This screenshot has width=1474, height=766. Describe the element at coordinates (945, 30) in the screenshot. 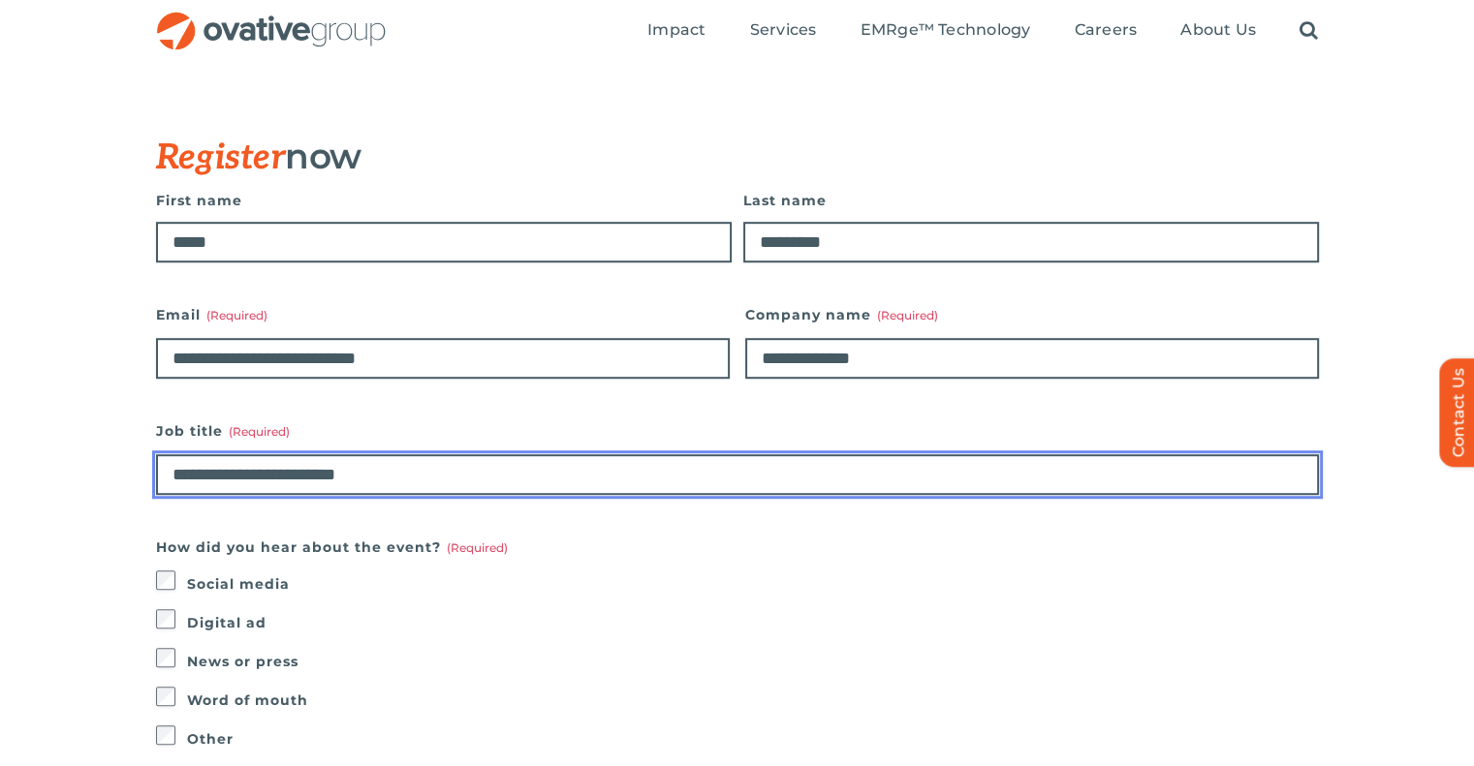

I see `span: EMRge™ Technology` at that location.